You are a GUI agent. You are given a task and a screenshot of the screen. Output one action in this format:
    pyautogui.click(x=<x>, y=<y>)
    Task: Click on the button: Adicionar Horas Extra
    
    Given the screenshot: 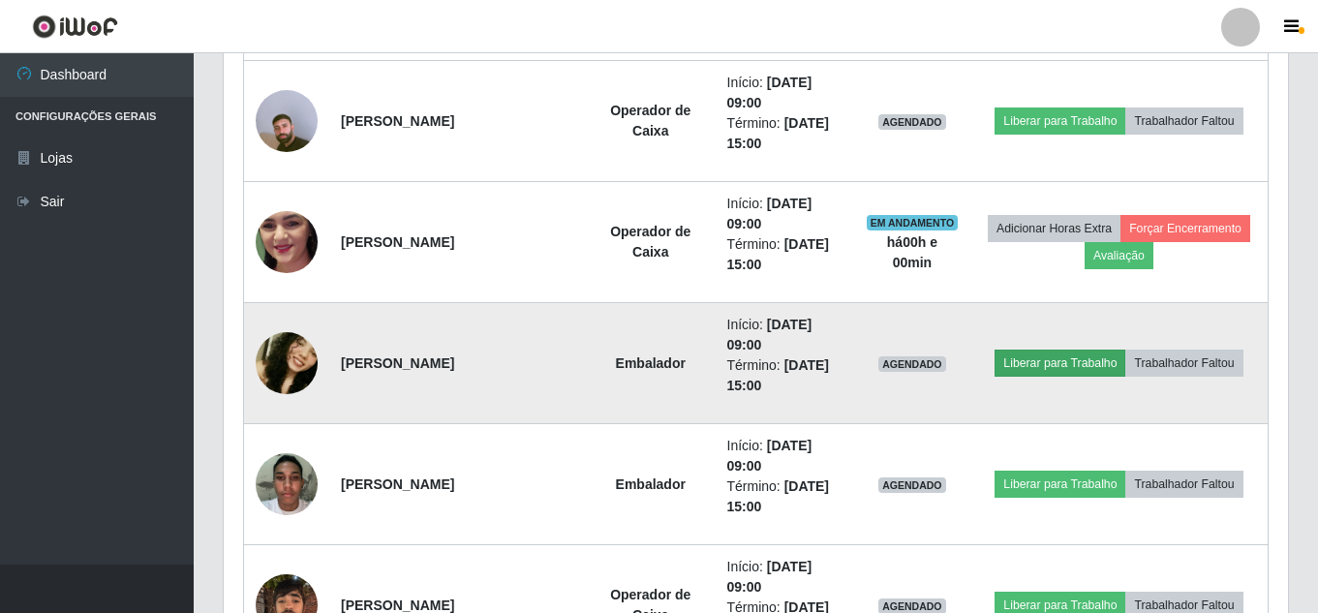 What is the action you would take?
    pyautogui.click(x=1053, y=228)
    